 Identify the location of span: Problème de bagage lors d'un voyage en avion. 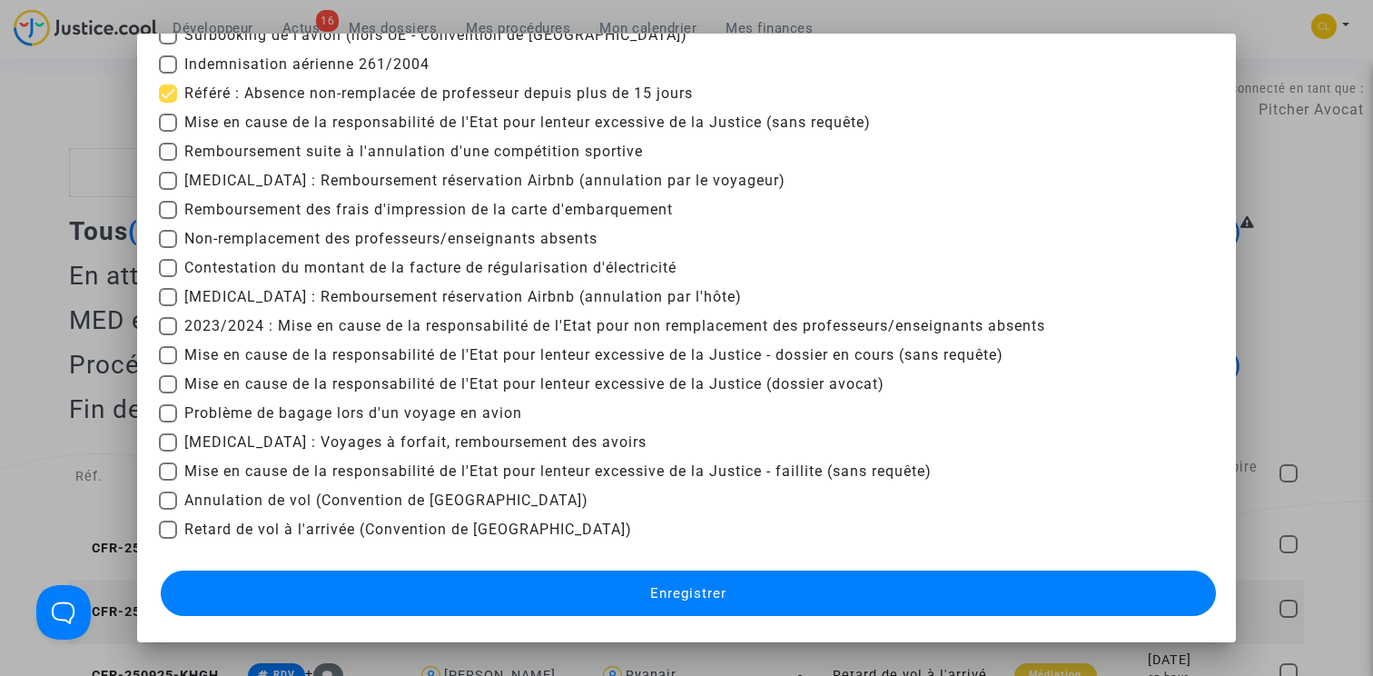
(353, 413).